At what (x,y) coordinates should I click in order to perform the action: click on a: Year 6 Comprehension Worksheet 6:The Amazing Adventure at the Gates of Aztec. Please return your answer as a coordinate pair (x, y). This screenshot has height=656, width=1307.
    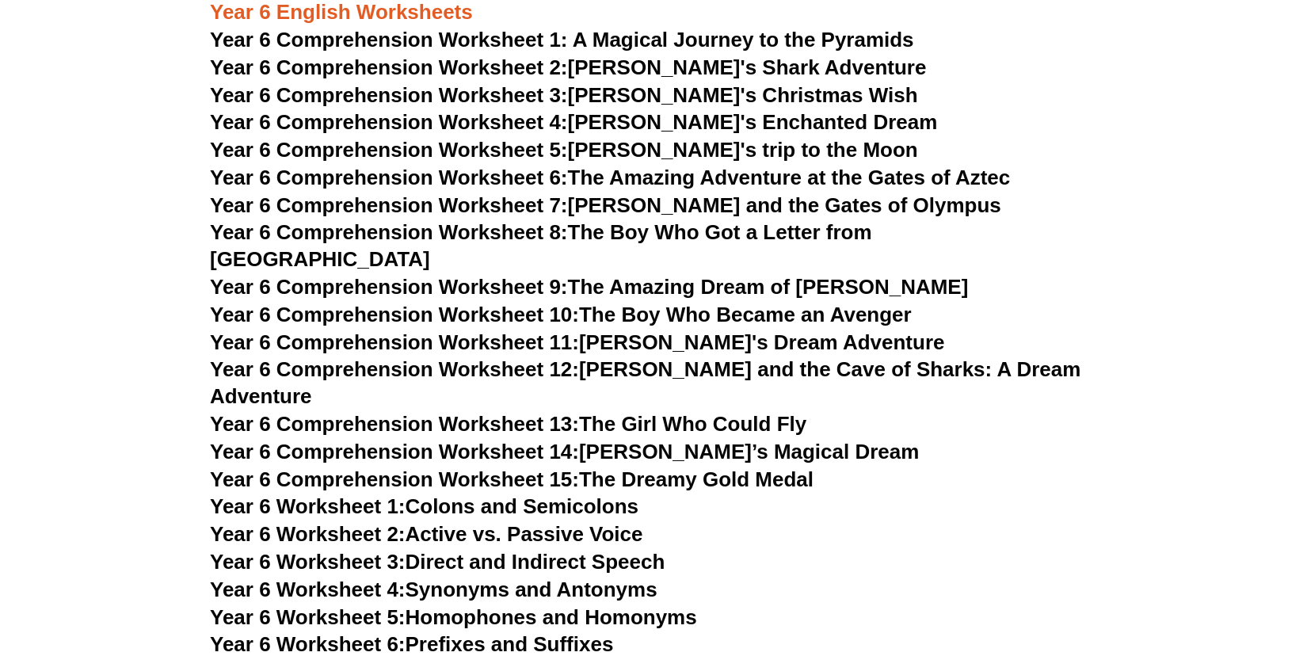
    Looking at the image, I should click on (610, 177).